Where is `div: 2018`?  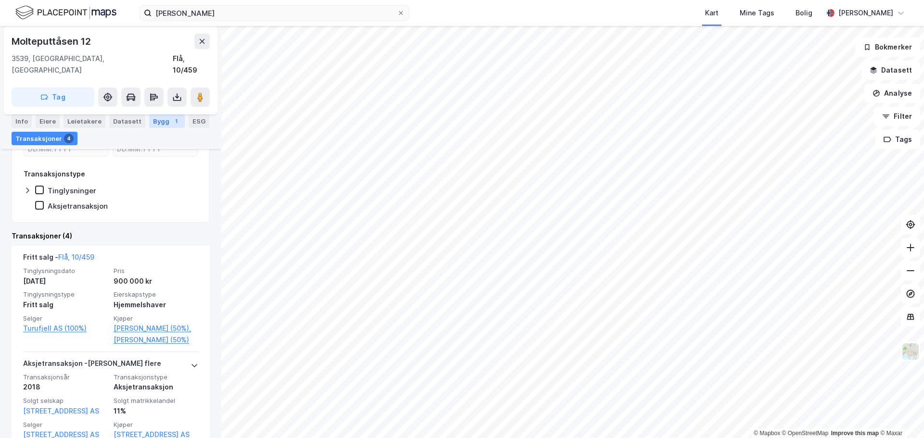 div: 2018 is located at coordinates (65, 387).